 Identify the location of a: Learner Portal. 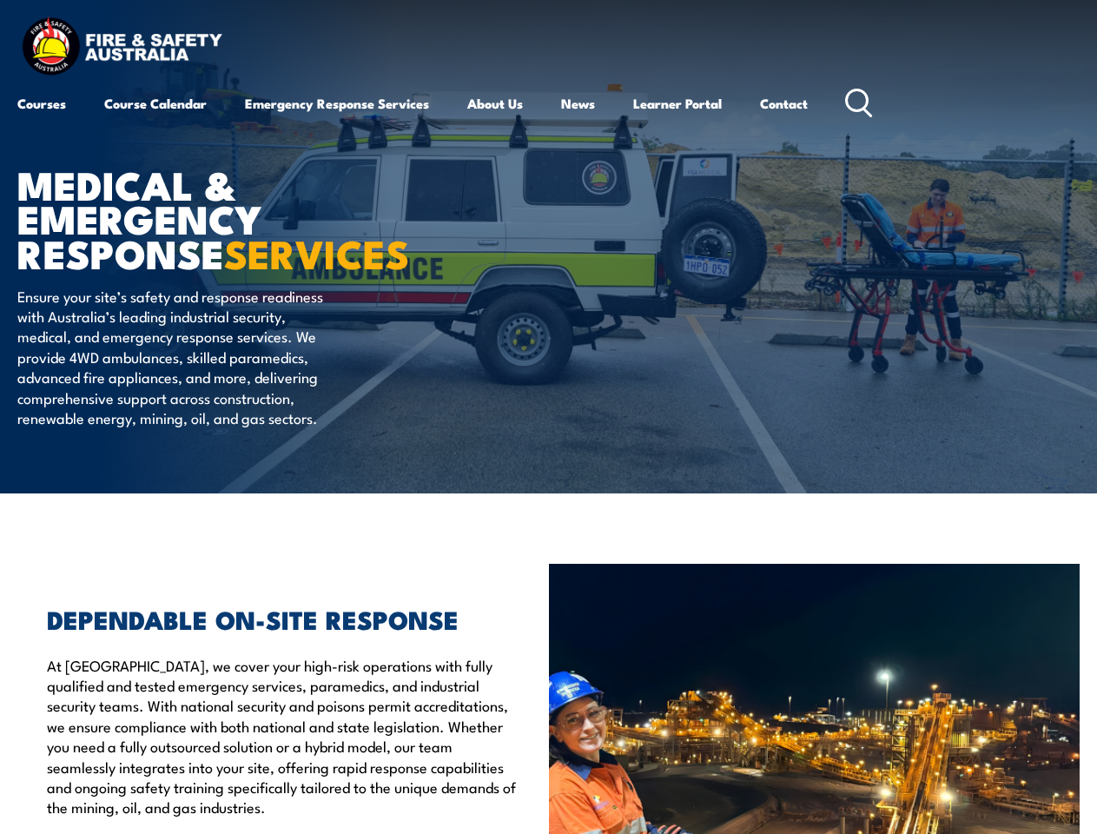
(678, 103).